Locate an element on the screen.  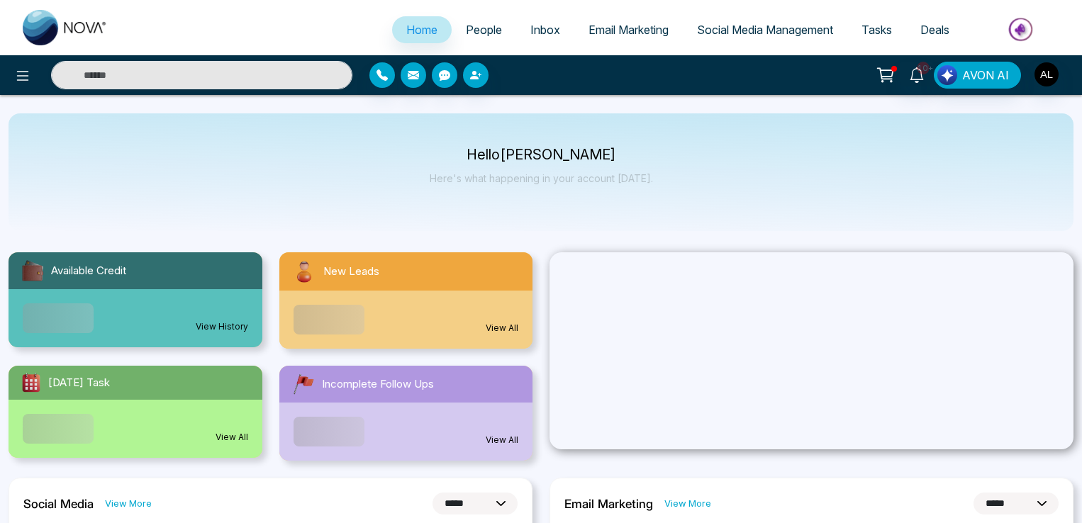
h2: Email Marketing is located at coordinates (609, 504).